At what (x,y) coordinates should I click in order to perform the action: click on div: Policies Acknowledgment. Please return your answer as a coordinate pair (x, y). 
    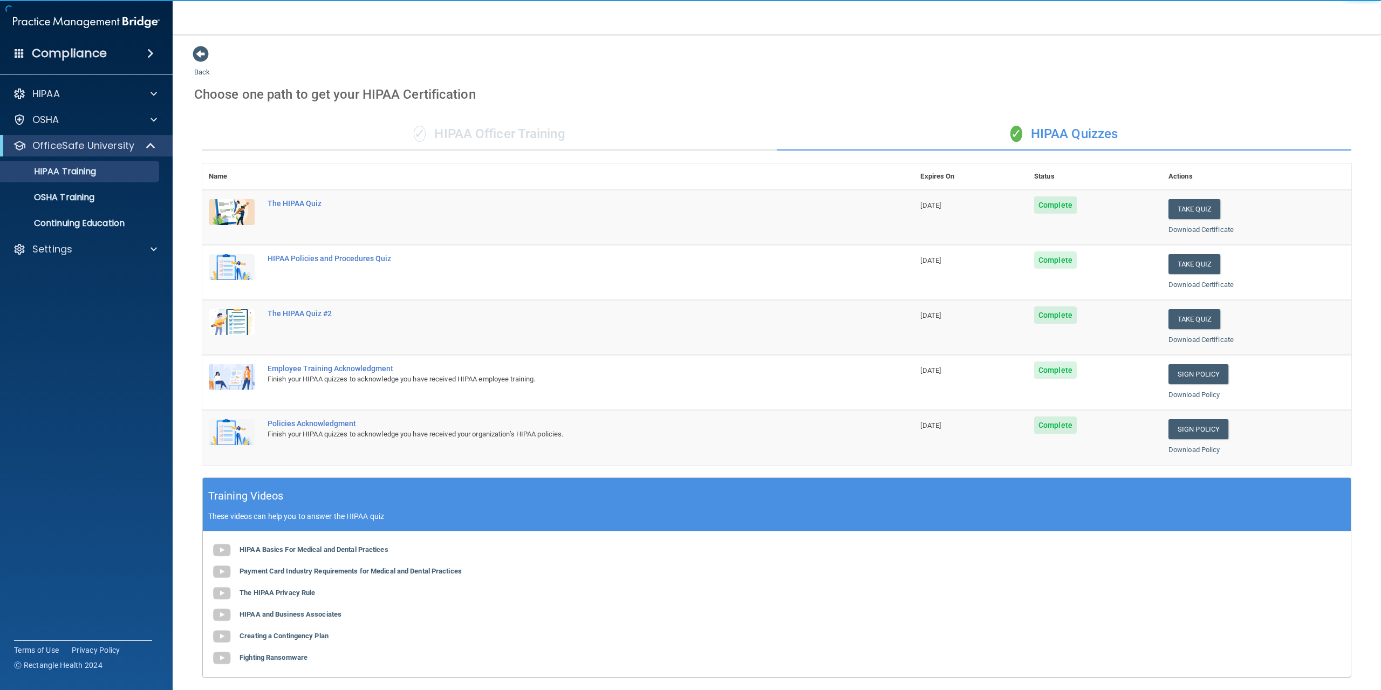
    Looking at the image, I should click on (564, 424).